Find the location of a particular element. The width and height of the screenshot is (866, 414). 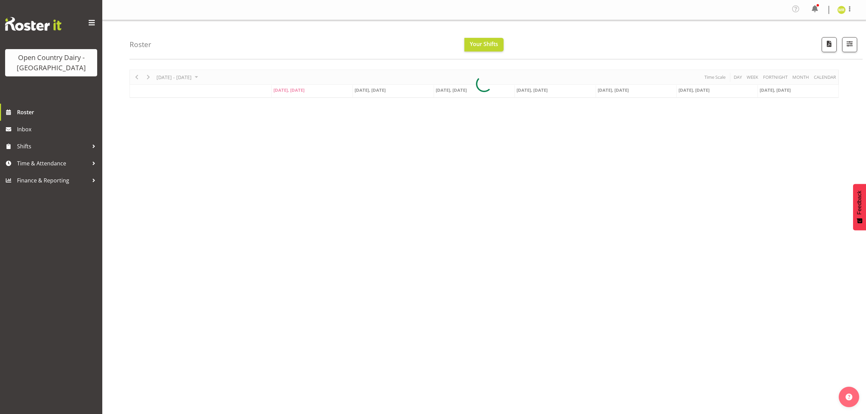

button: Filter Shifts is located at coordinates (849, 45).